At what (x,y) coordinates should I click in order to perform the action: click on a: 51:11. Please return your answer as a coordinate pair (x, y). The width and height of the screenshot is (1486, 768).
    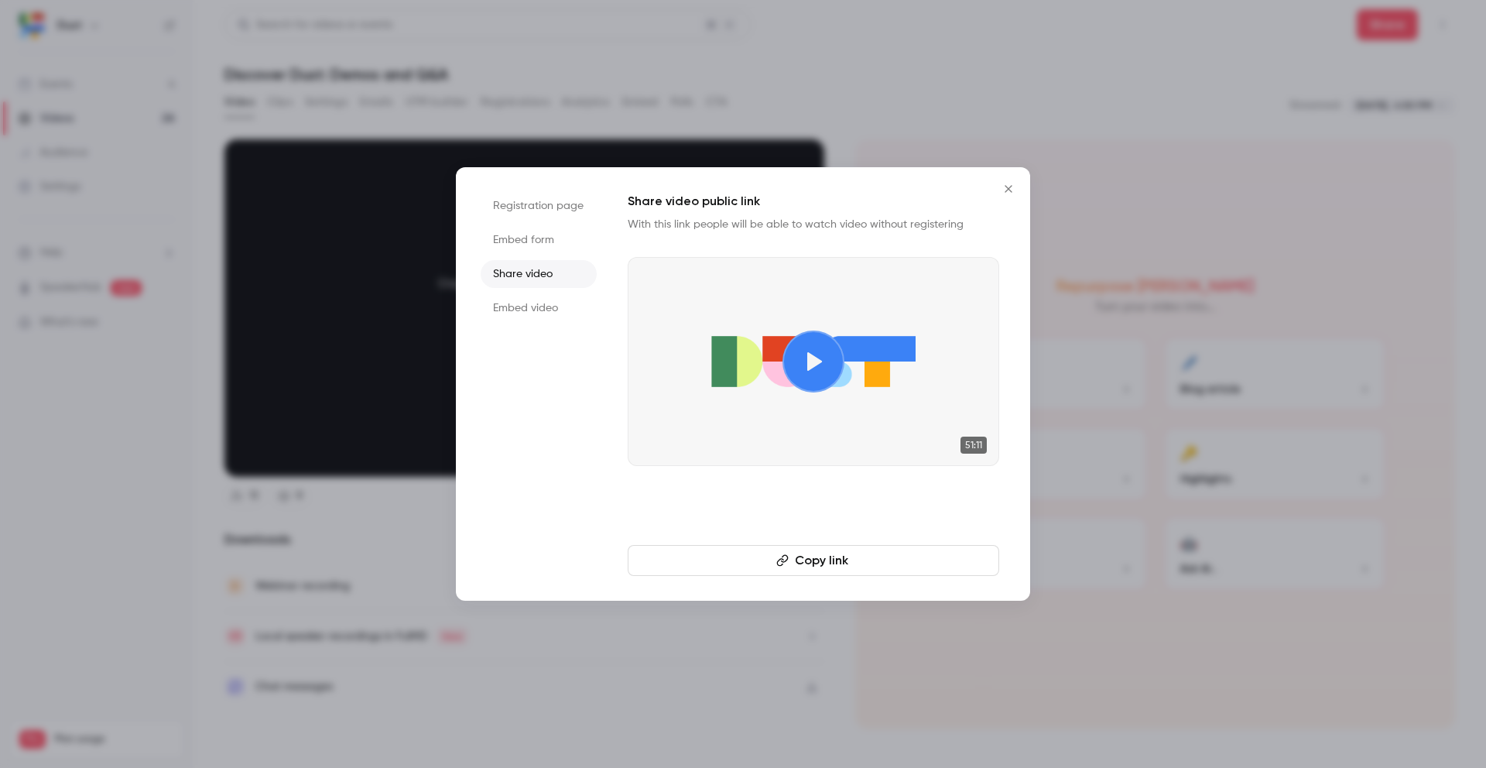
    Looking at the image, I should click on (814, 362).